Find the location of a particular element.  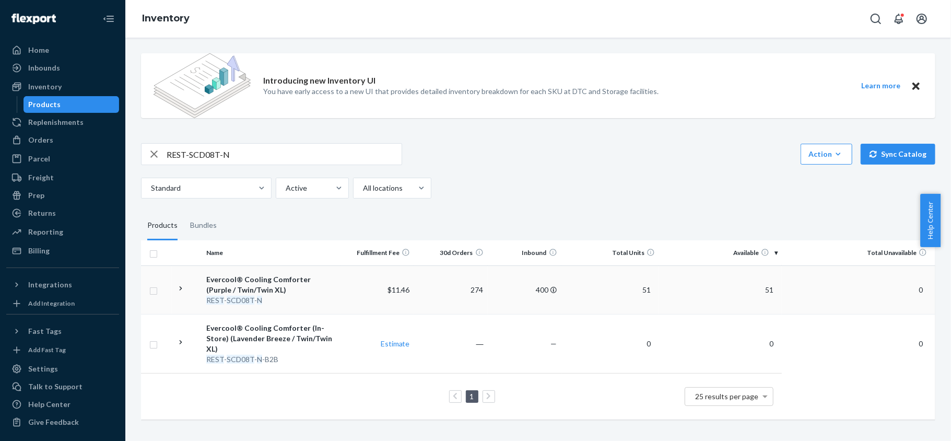

div: Prep is located at coordinates (36, 195).